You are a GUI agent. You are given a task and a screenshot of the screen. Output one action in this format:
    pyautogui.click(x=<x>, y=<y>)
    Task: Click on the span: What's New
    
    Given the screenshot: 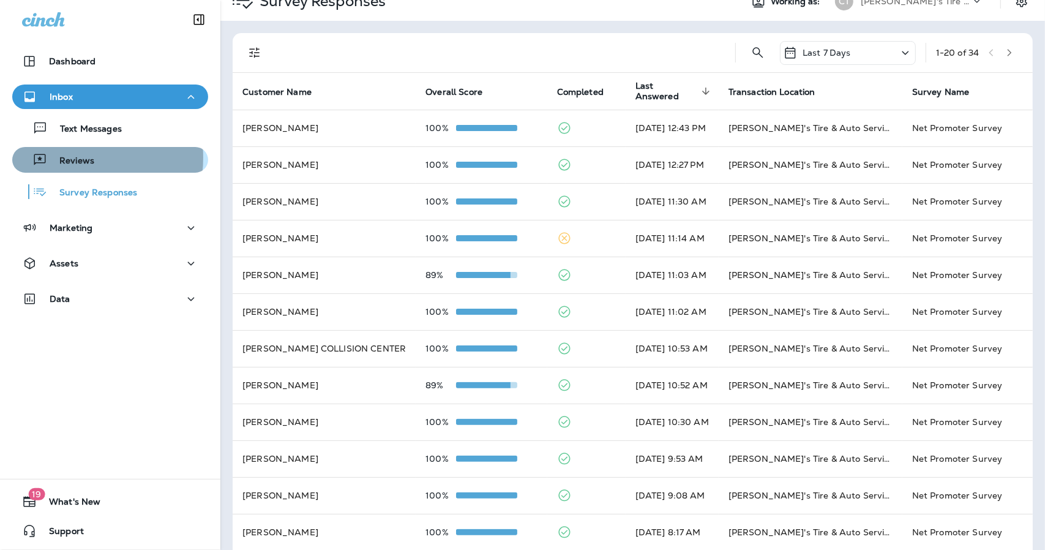 What is the action you would take?
    pyautogui.click(x=69, y=504)
    